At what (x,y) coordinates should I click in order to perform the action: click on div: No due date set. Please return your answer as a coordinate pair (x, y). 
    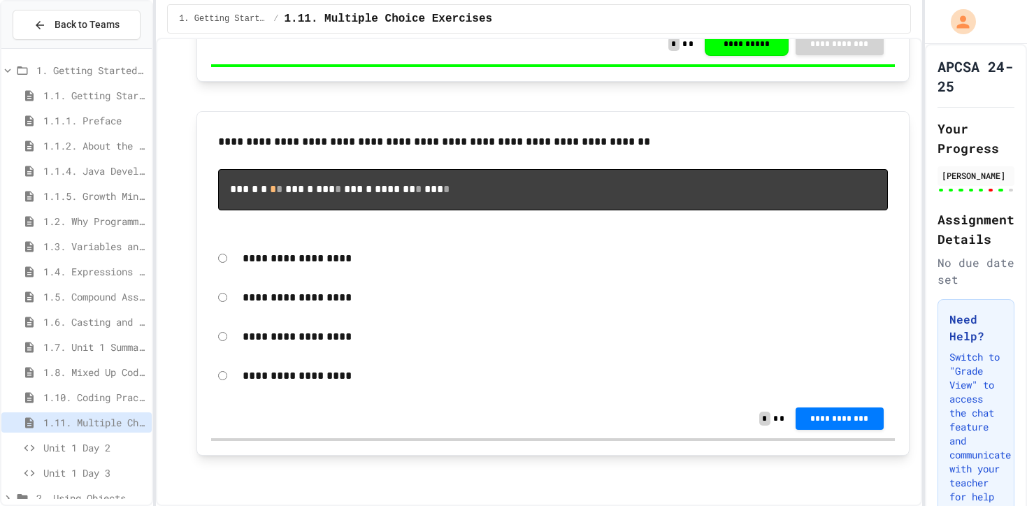
    Looking at the image, I should click on (976, 271).